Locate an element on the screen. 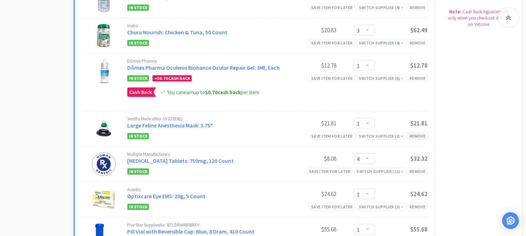 The image size is (526, 236). a: Churu Nourish: Chicken & Tuna, 50 Count is located at coordinates (177, 32).